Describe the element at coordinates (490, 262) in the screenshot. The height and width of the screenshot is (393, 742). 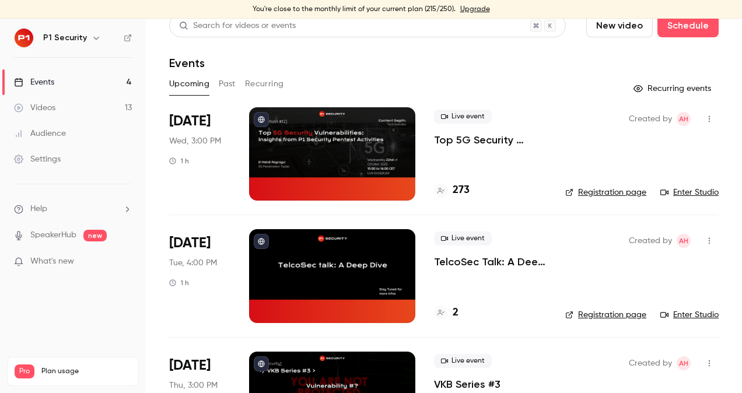
I see `a: TelcoSec Talk: A Deep Dive` at that location.